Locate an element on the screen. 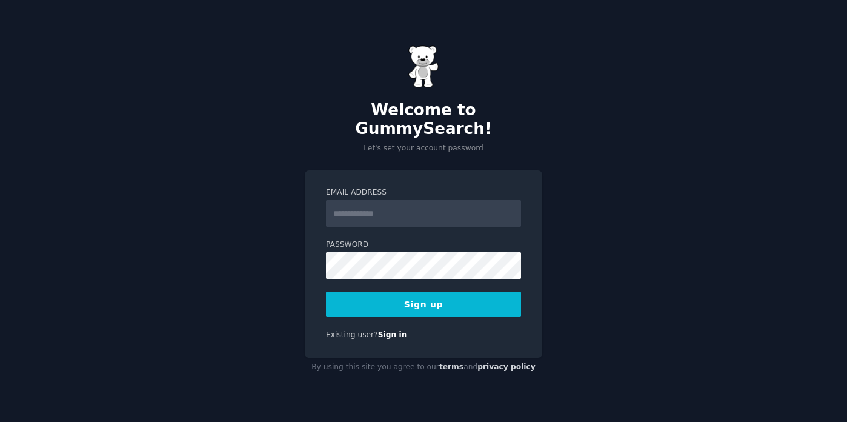 This screenshot has height=422, width=847. label: Password is located at coordinates (423, 245).